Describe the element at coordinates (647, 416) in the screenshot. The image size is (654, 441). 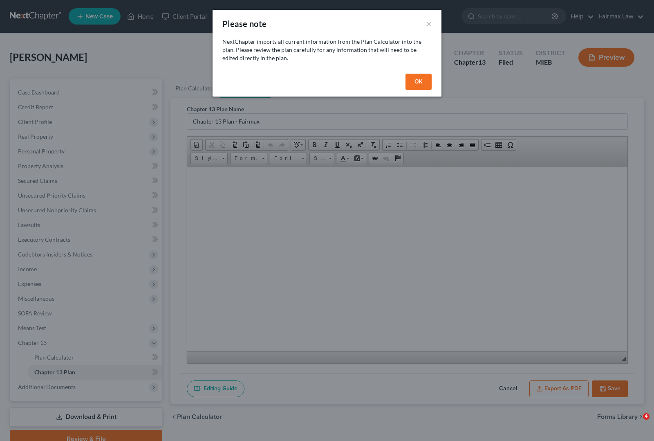
I see `span: 4` at that location.